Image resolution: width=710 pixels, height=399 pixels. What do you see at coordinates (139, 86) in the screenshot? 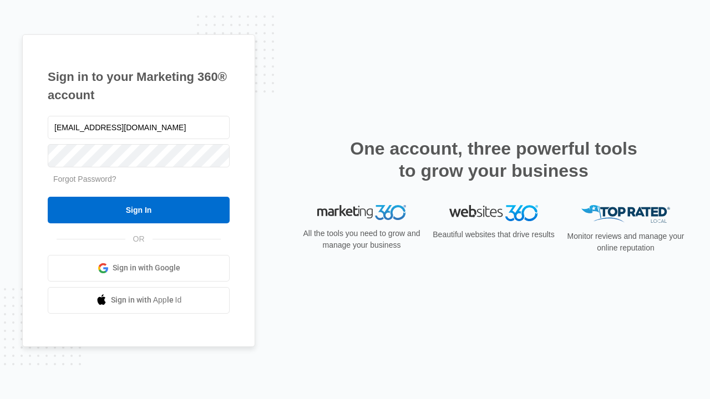
I see `h1: Sign in to your Marketing 360® account` at bounding box center [139, 86].